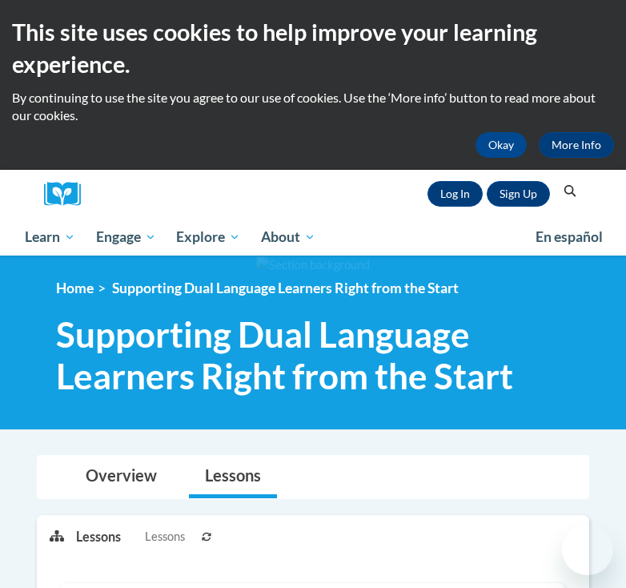 The width and height of the screenshot is (626, 588). What do you see at coordinates (313, 48) in the screenshot?
I see `h2: This site uses cookies to help improve your learning experience.` at bounding box center [313, 48].